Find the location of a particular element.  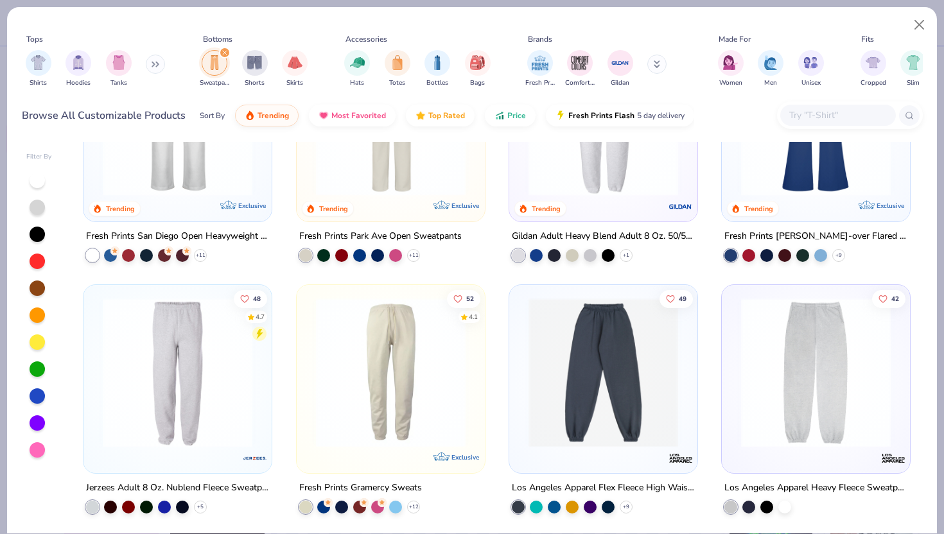

div: filter for Cropped is located at coordinates (873, 69).